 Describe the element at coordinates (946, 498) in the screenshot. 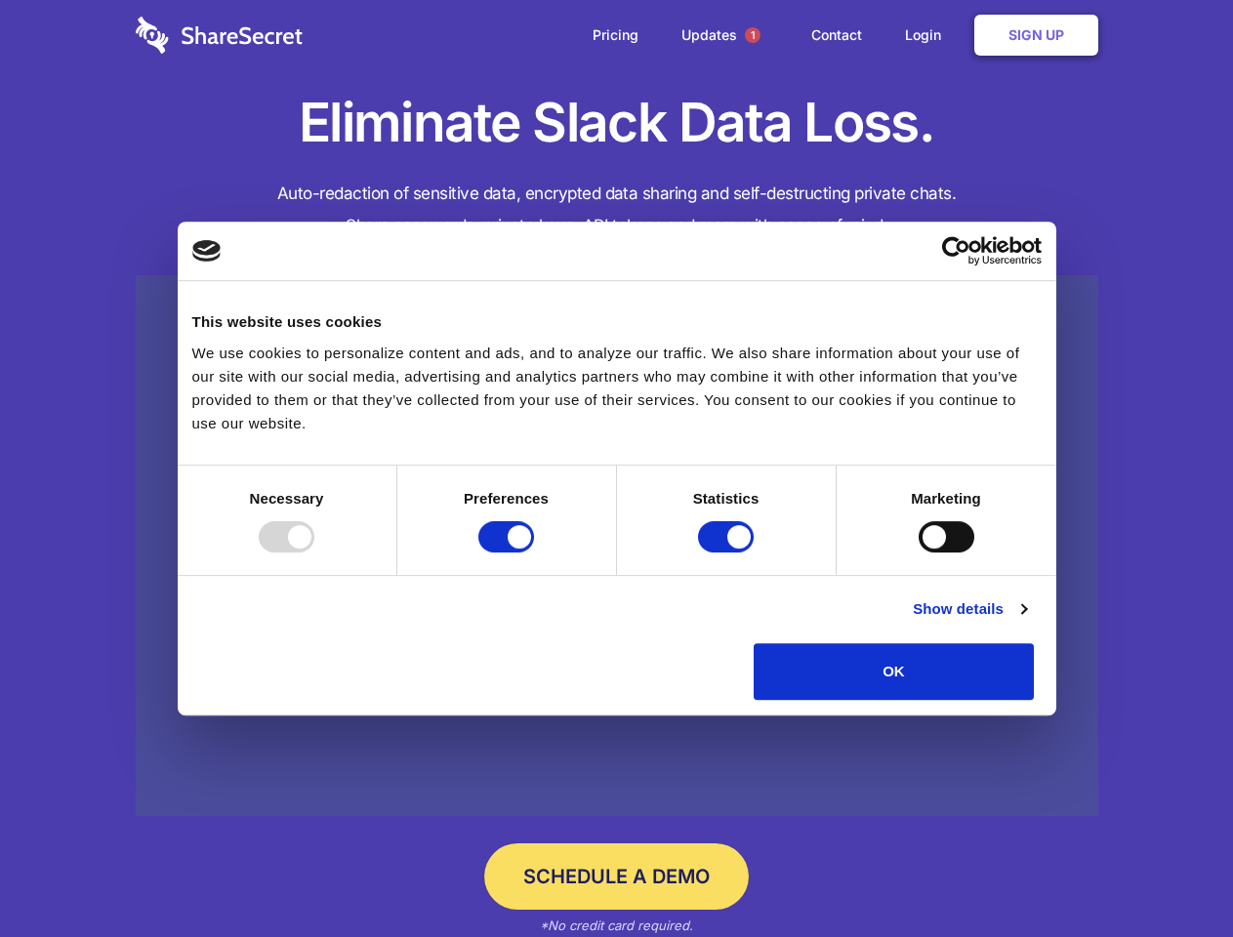

I see `strong: Marketing` at that location.